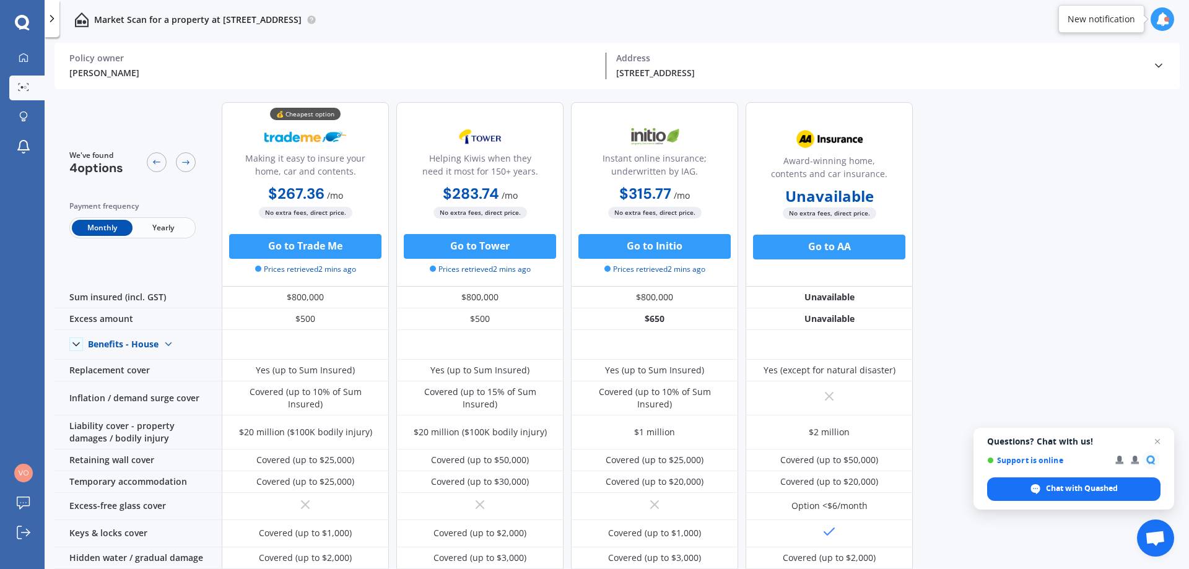  What do you see at coordinates (163, 228) in the screenshot?
I see `span: Yearly` at bounding box center [163, 228].